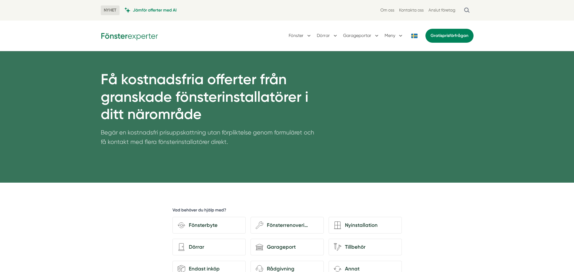 This screenshot has width=574, height=272. What do you see at coordinates (155, 10) in the screenshot?
I see `span: Jämför offerter med AI` at bounding box center [155, 10].